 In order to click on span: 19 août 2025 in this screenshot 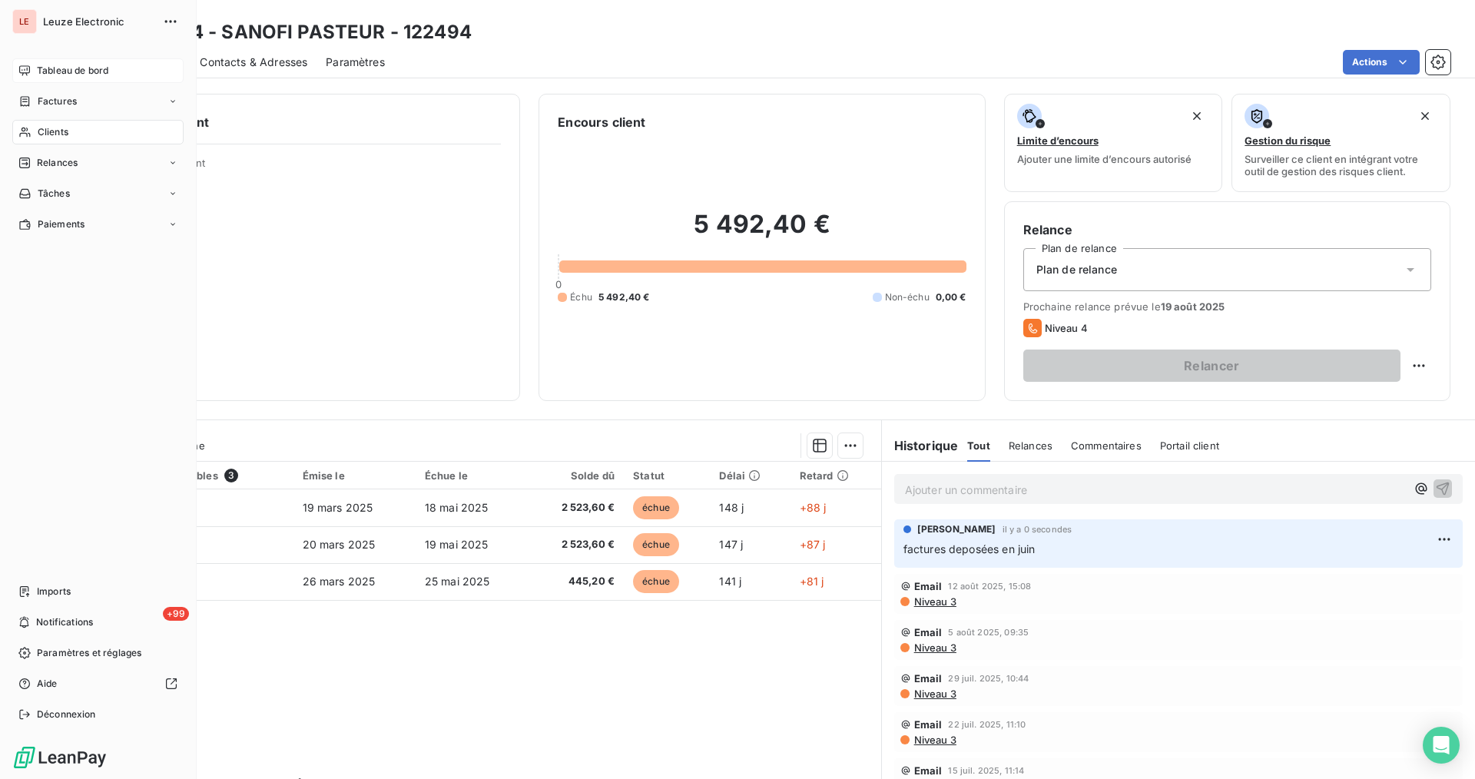, I will do `click(1193, 307)`.